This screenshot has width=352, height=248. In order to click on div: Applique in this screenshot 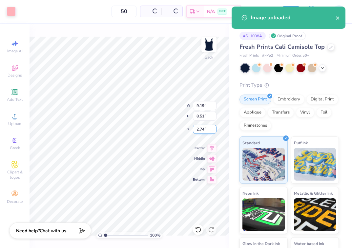, I will do `click(252, 113)`.